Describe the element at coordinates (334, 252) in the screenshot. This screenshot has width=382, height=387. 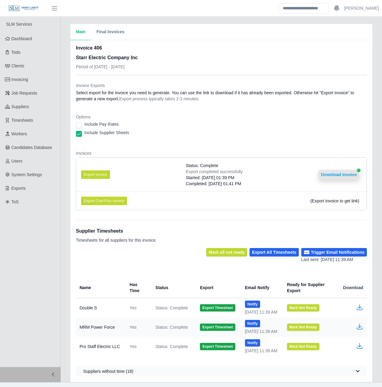
I see `button: Trigger Email Notifications` at that location.